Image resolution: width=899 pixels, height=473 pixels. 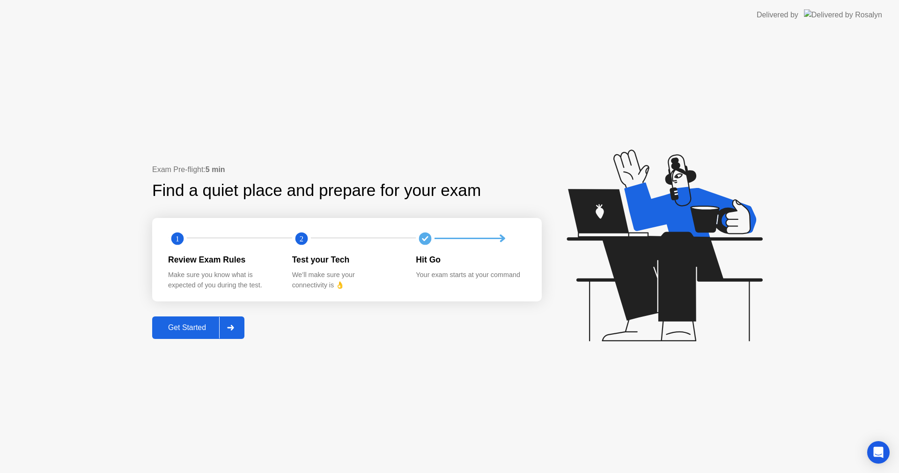 What do you see at coordinates (470, 259) in the screenshot?
I see `div: Hit Go` at bounding box center [470, 259].